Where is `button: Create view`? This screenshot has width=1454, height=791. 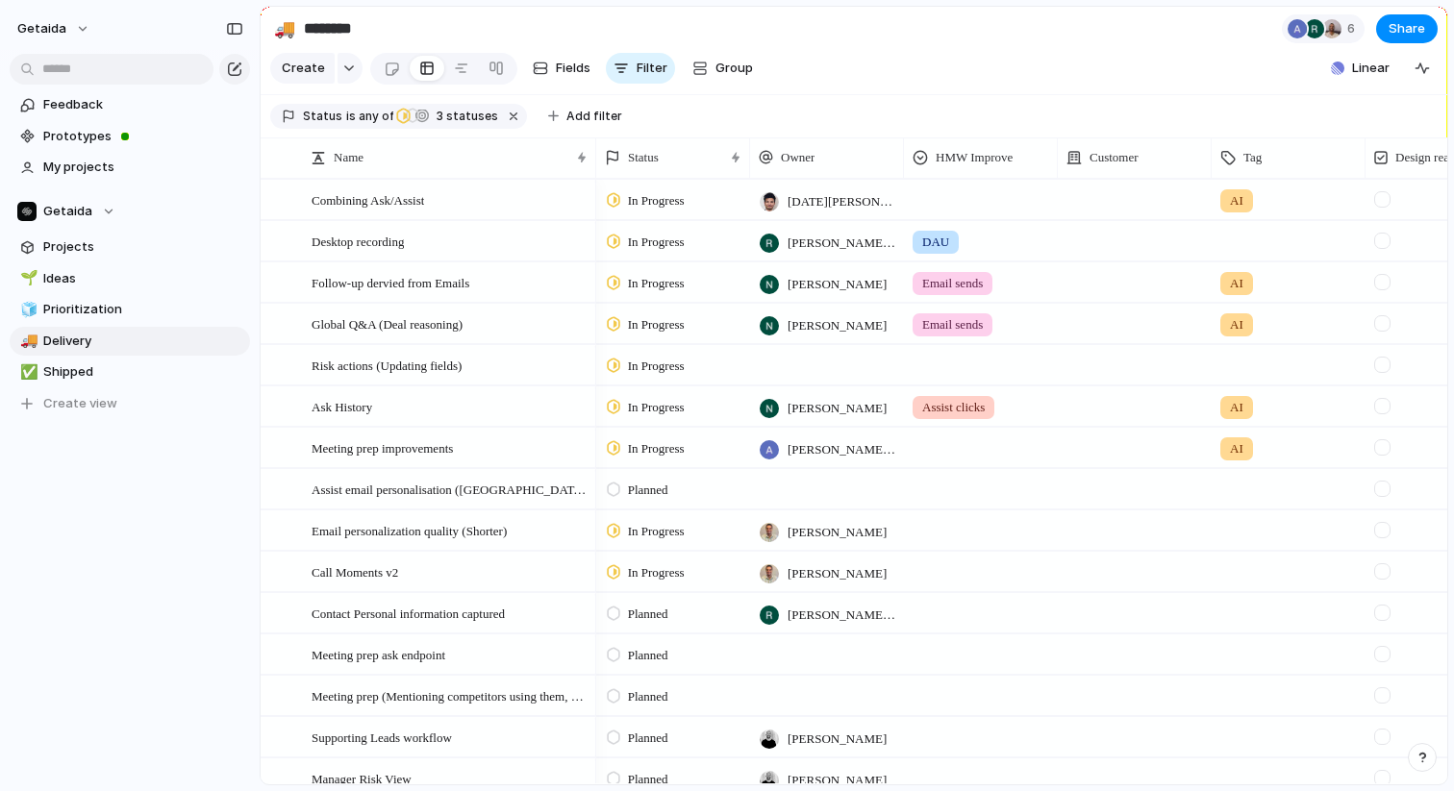
button: Create view is located at coordinates (130, 404).